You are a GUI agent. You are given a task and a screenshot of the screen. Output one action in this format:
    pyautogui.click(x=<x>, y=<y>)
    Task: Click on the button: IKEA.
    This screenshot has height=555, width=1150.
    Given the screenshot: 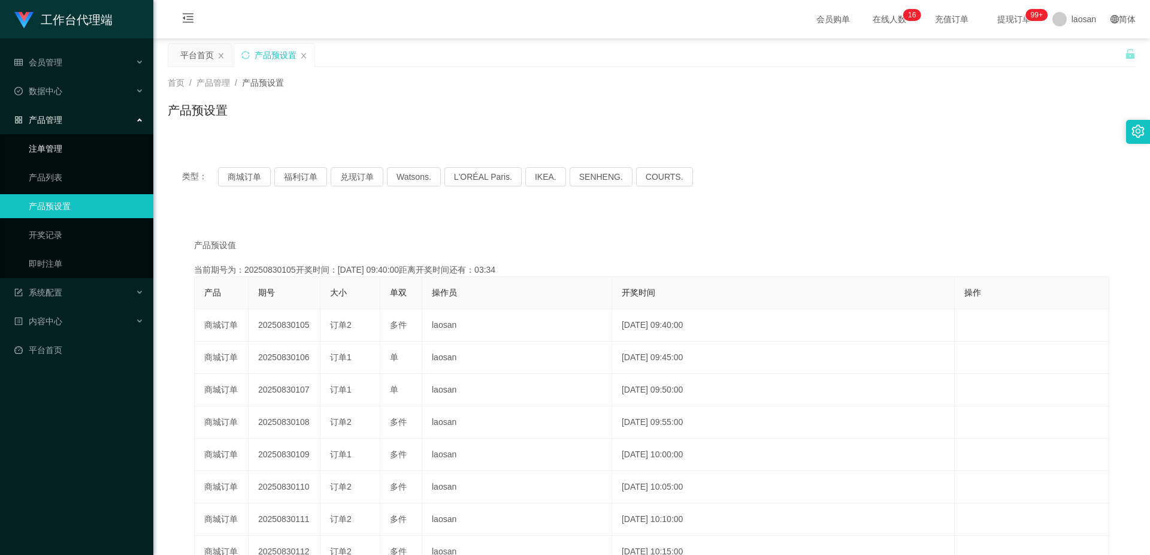 What is the action you would take?
    pyautogui.click(x=546, y=177)
    